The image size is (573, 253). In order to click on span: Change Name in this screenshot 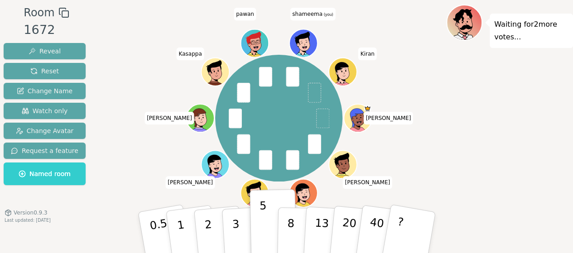, I will do `click(44, 91)`.